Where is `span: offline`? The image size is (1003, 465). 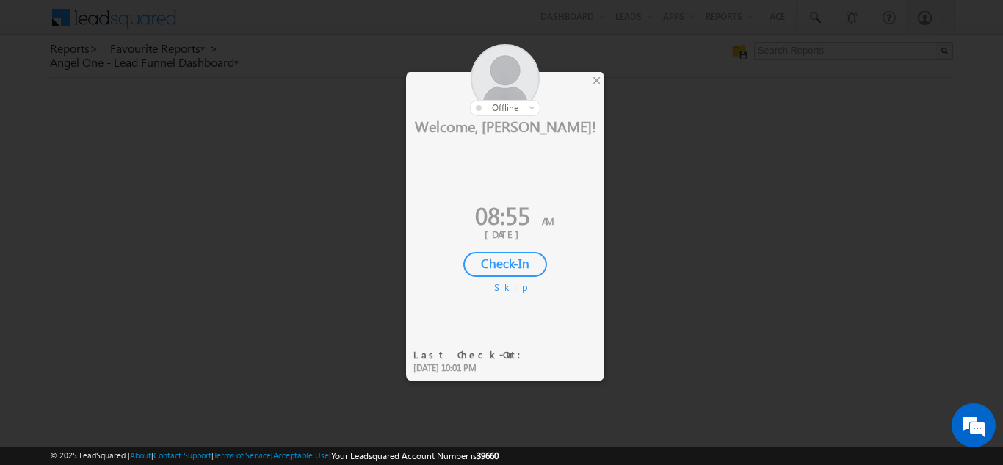
span: offline is located at coordinates (505, 107).